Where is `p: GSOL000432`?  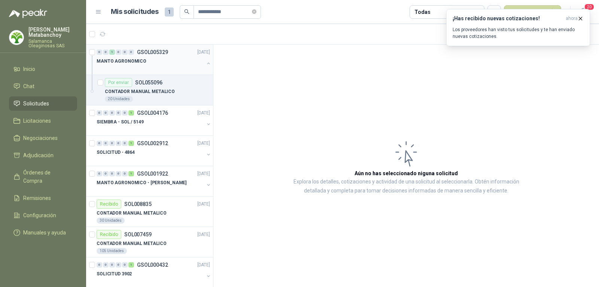 p: GSOL000432 is located at coordinates (152, 264).